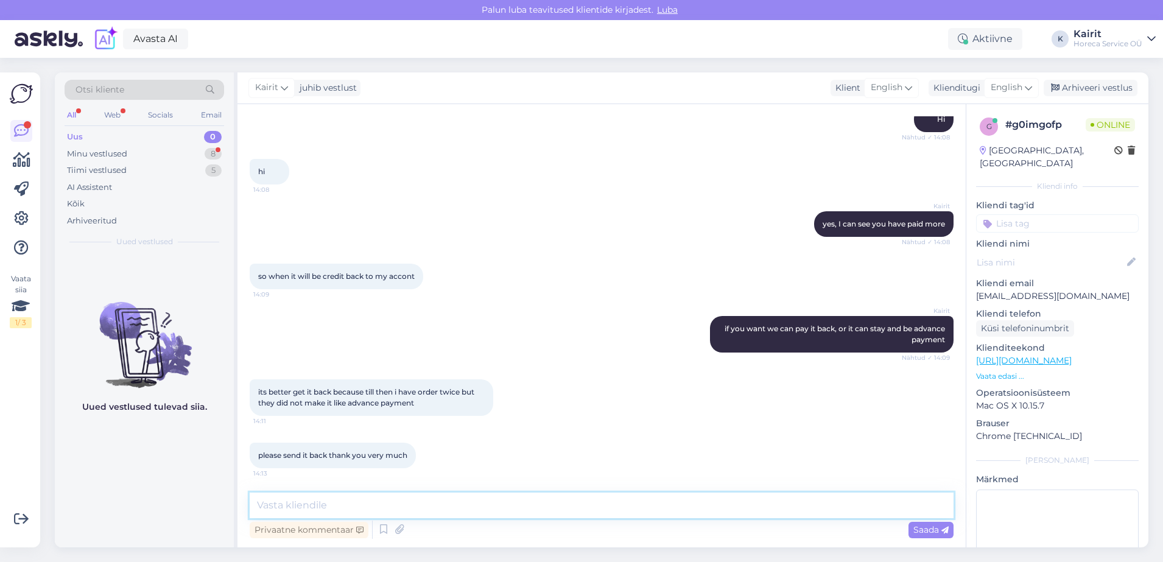  I want to click on span: Online, so click(1110, 125).